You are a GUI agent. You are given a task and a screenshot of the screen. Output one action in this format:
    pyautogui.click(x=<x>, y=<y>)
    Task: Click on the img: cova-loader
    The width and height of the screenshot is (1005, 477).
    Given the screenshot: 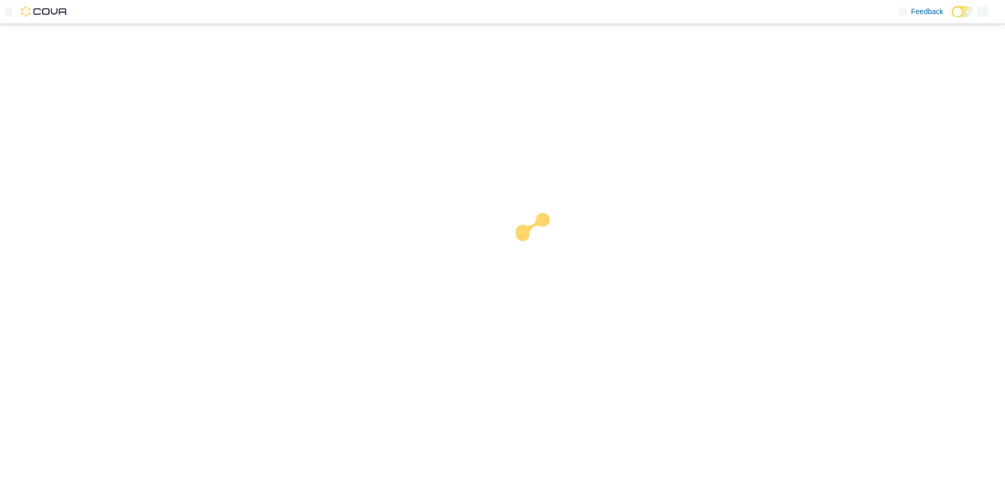 What is the action you would take?
    pyautogui.click(x=542, y=244)
    